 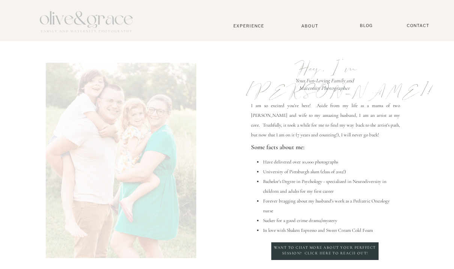 I want to click on li: Sucker for a good crime drama/mystery, so click(x=332, y=220).